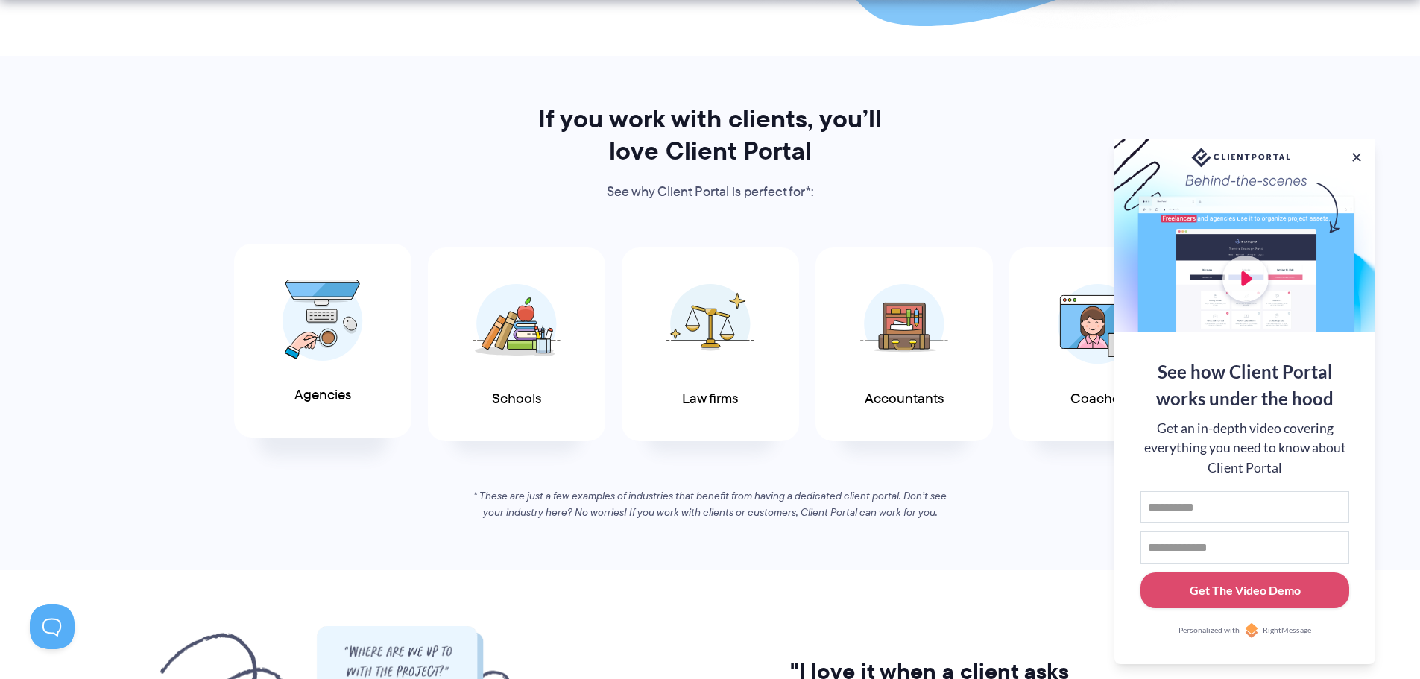 Image resolution: width=1420 pixels, height=679 pixels. What do you see at coordinates (1244, 448) in the screenshot?
I see `div: Get an in-depth video covering everything you need to know about Client Portal` at bounding box center [1244, 448].